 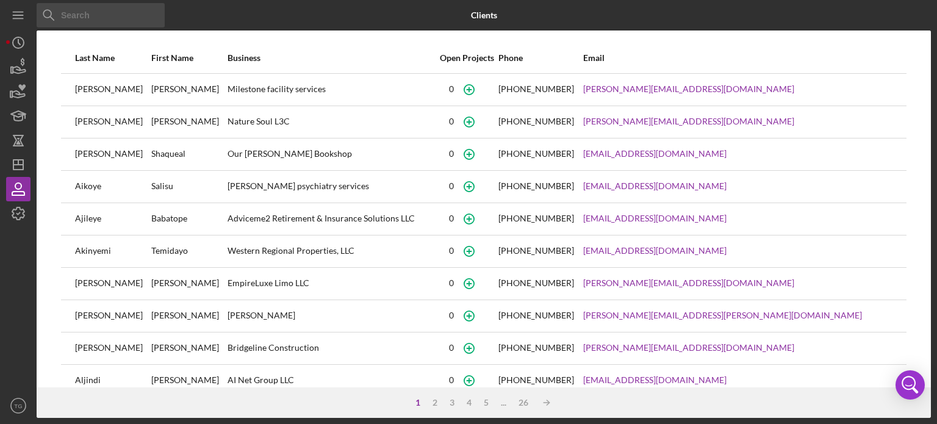 What do you see at coordinates (188, 187) in the screenshot?
I see `div: Salisu` at bounding box center [188, 187].